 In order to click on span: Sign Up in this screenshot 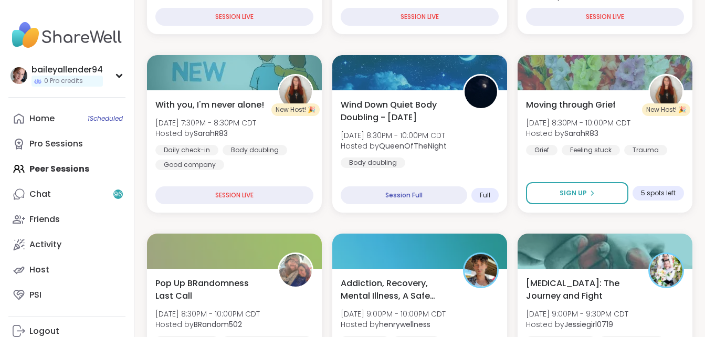, I will do `click(573, 193)`.